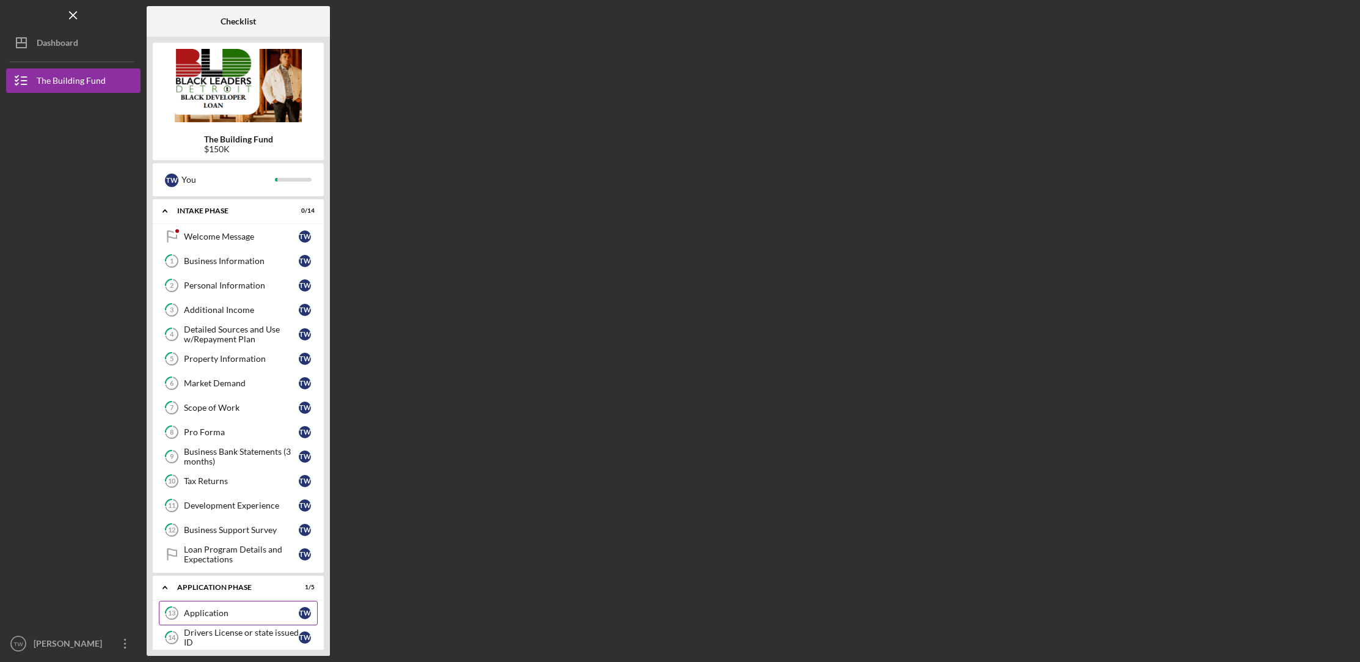 The image size is (1360, 662). What do you see at coordinates (172, 407) in the screenshot?
I see `tspan: 7` at bounding box center [172, 407].